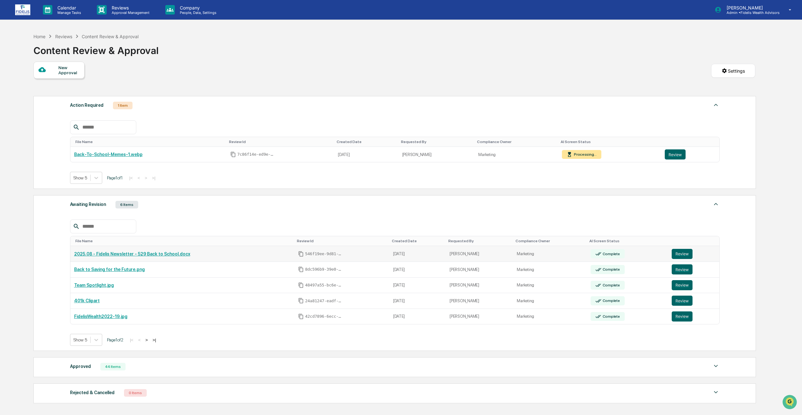  What do you see at coordinates (101, 316) in the screenshot?
I see `a: FidelisWealth2022-19.jpg` at bounding box center [101, 316].